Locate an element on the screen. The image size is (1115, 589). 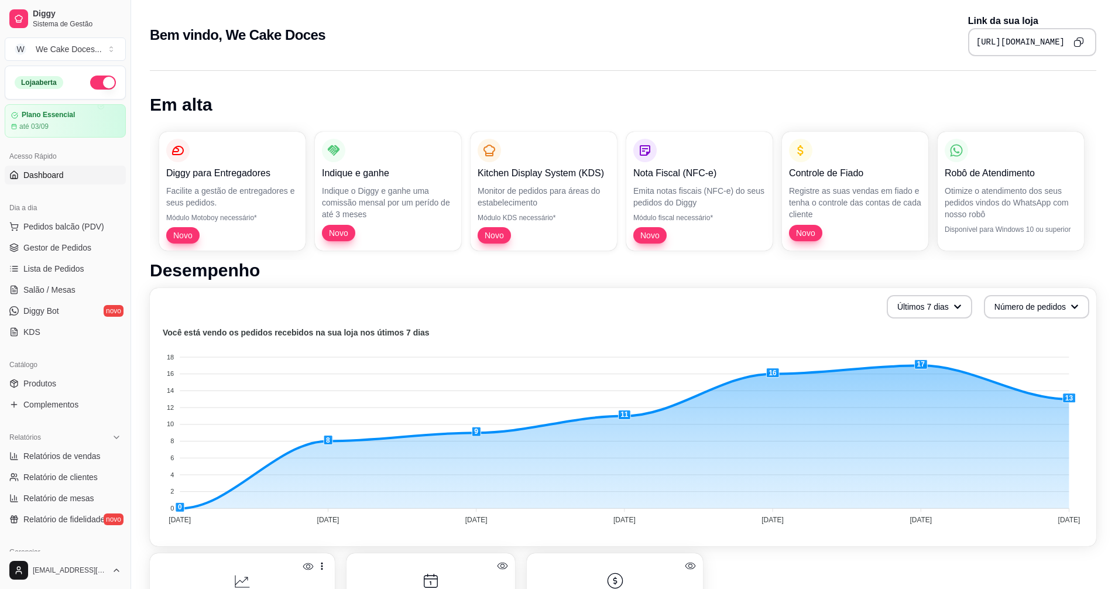
span: Dashboard is located at coordinates (43, 175).